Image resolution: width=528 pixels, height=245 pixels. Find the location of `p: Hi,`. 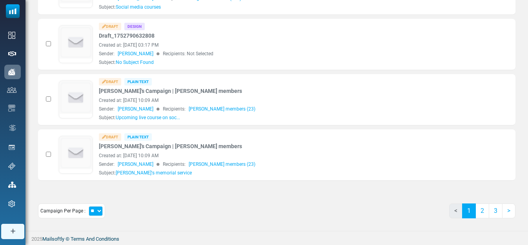

p: Hi, is located at coordinates (121, 10).